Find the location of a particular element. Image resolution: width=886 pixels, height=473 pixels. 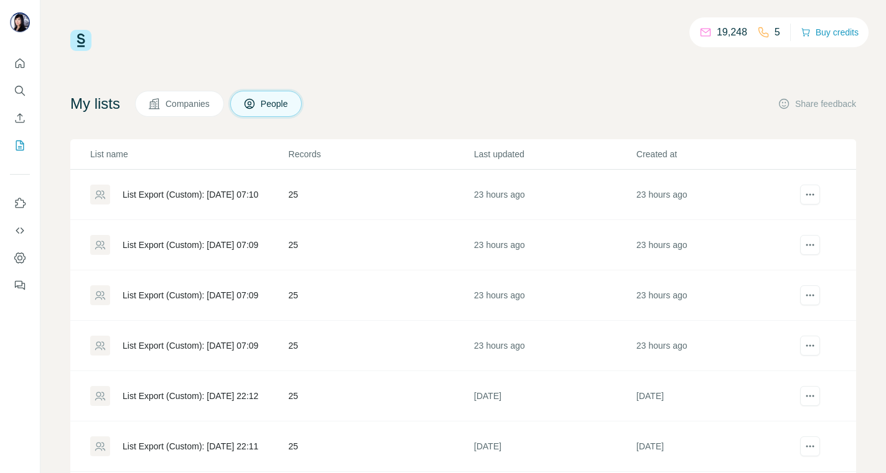

p: Created at is located at coordinates (717, 154).